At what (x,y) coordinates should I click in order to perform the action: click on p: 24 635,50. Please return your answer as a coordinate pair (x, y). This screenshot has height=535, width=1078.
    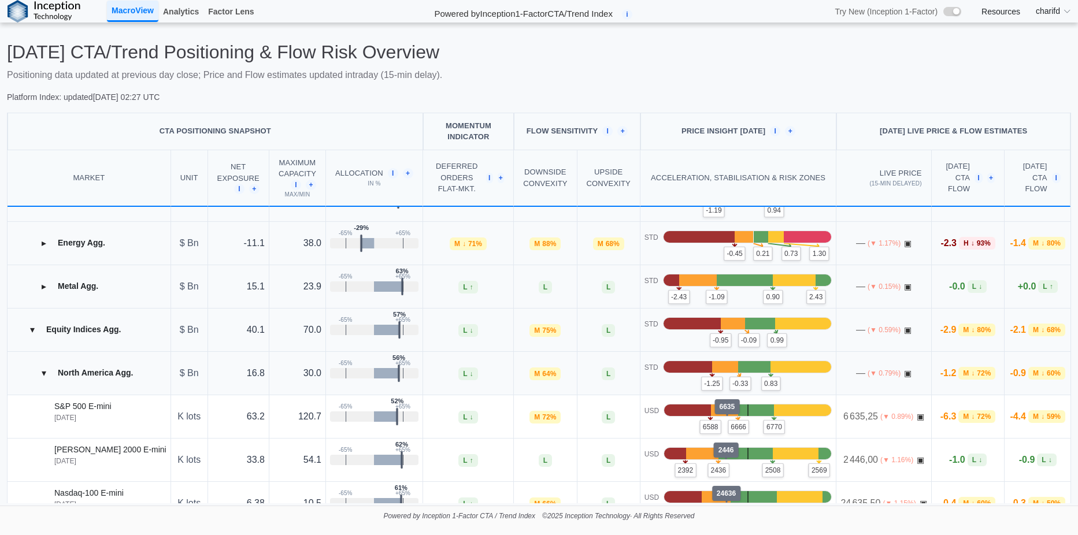
    Looking at the image, I should click on (860, 503).